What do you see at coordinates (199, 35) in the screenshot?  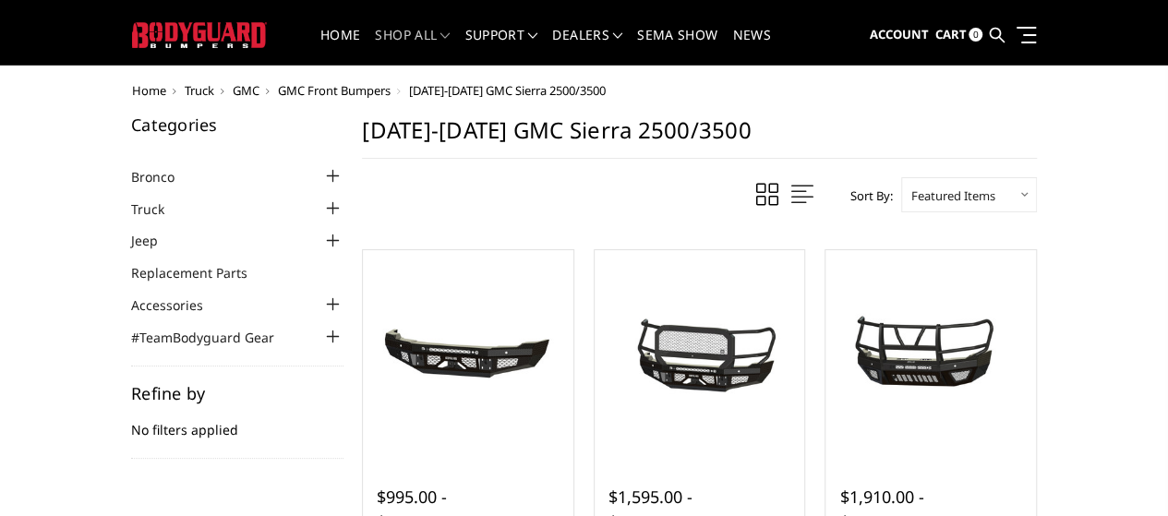 I see `img: BODYGUARD BUMPERS` at bounding box center [199, 35].